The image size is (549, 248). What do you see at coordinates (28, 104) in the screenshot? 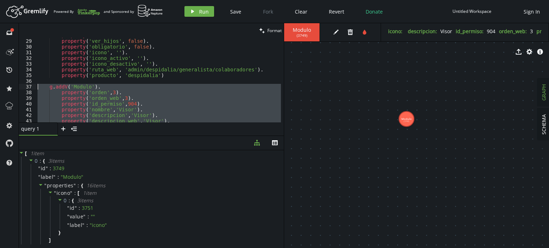
I see `div: 40` at bounding box center [28, 104].